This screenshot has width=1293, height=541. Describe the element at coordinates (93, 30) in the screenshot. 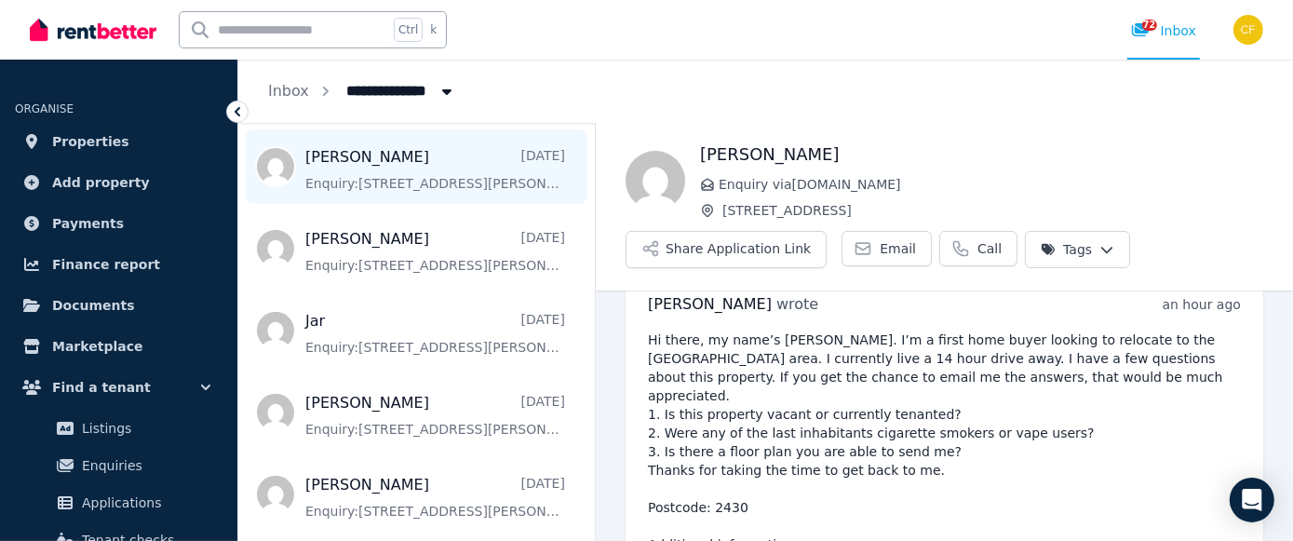

I see `img: RentBetter` at that location.